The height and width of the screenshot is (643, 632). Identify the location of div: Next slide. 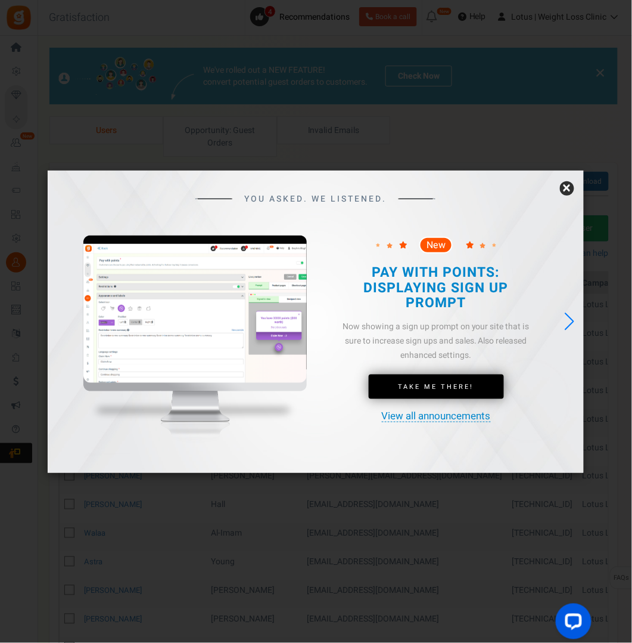
(570, 321).